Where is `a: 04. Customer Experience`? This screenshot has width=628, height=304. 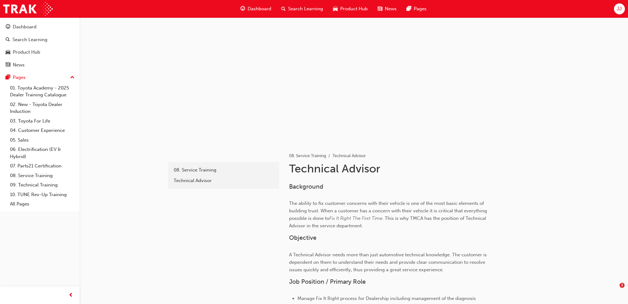
a: 04. Customer Experience is located at coordinates (42, 130).